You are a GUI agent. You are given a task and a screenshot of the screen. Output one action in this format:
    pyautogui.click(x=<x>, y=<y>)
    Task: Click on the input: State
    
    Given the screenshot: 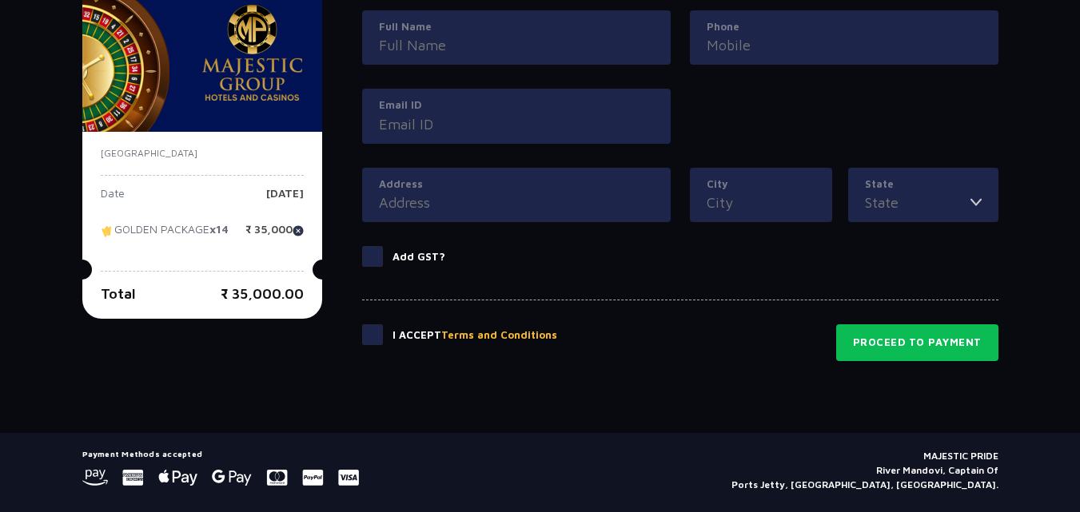 What is the action you would take?
    pyautogui.click(x=918, y=202)
    